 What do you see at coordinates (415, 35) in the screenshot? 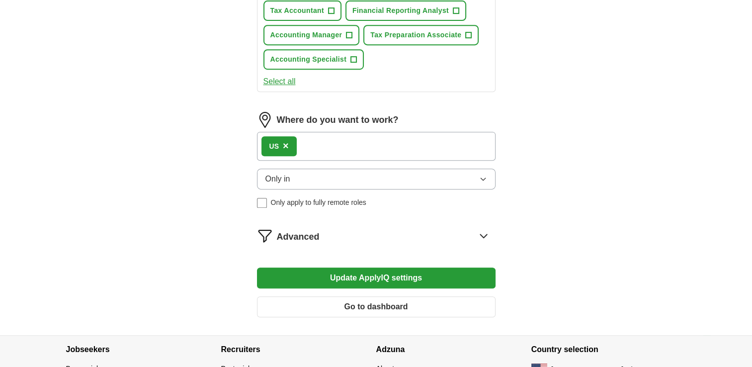
I see `span: Tax Preparation Associate` at bounding box center [415, 35].